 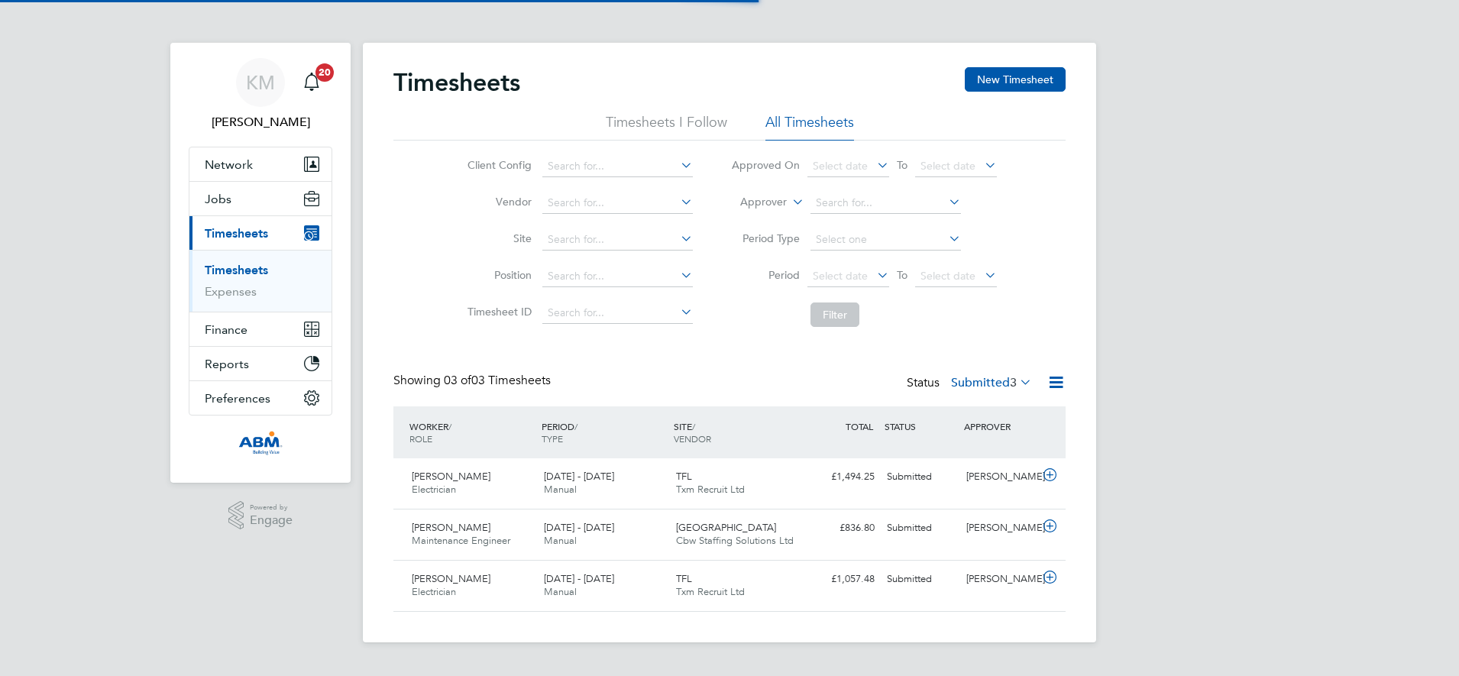 I want to click on span: 20, so click(x=325, y=73).